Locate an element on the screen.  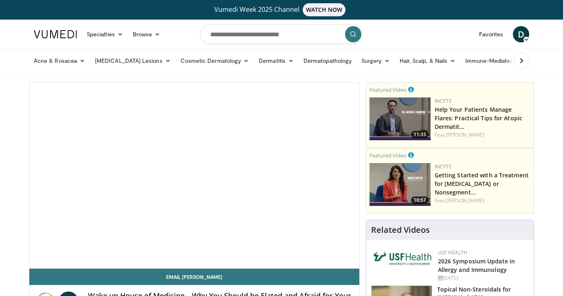
h4: Related Videos is located at coordinates (400, 230).